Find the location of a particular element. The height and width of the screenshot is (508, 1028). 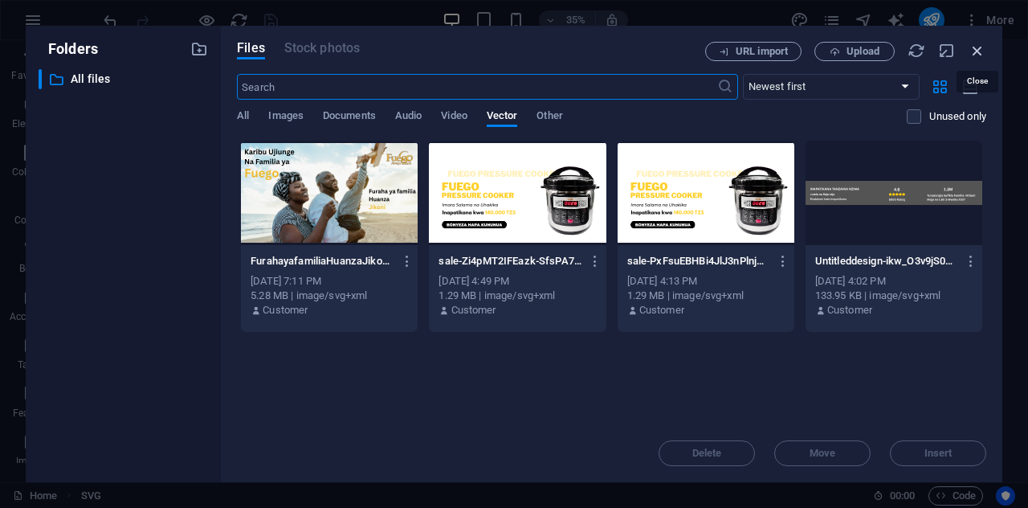

span: Other is located at coordinates (550, 117).